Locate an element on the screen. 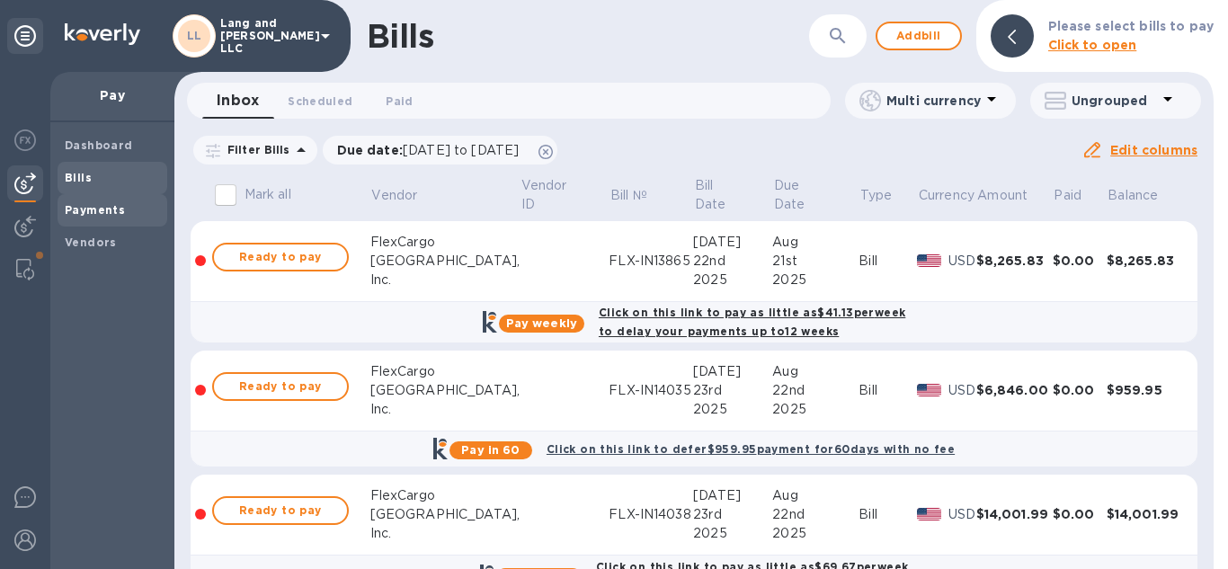  b: Please select bills to pay is located at coordinates (1131, 26).